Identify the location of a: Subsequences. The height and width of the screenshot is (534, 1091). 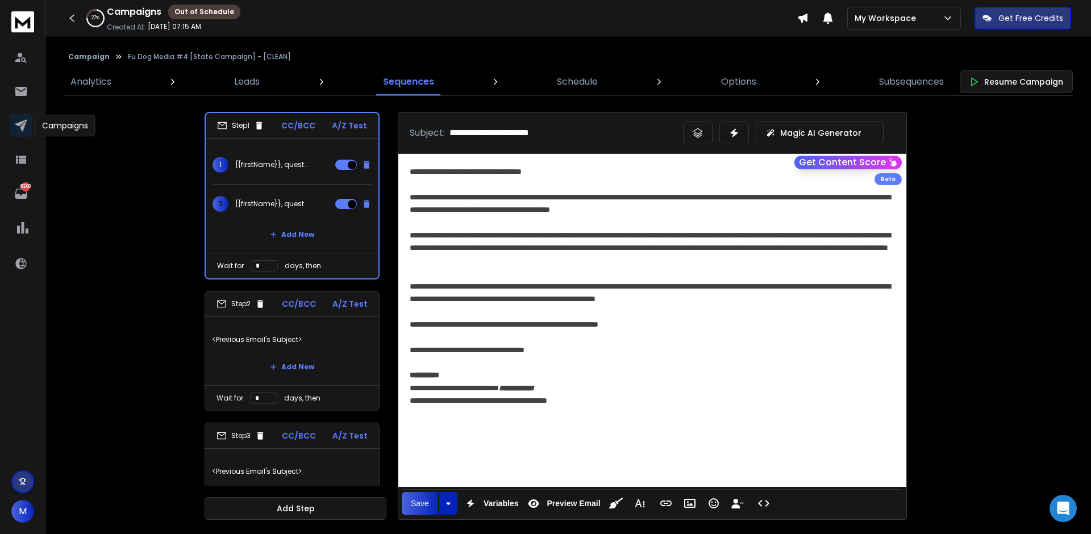
(911, 82).